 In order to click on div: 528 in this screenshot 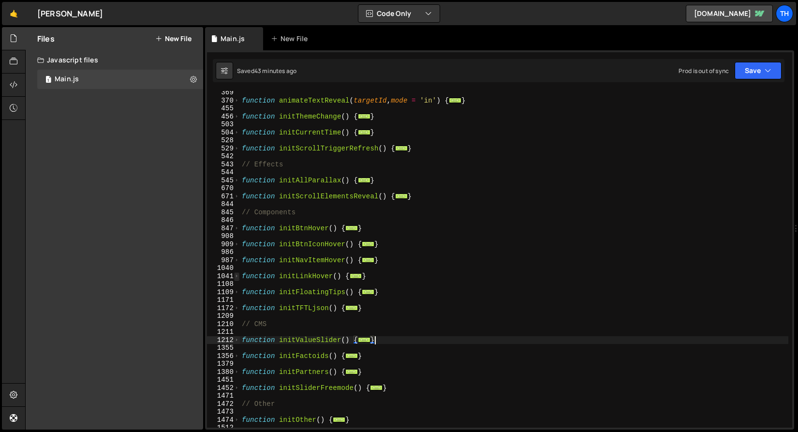, I will do `click(223, 140)`.